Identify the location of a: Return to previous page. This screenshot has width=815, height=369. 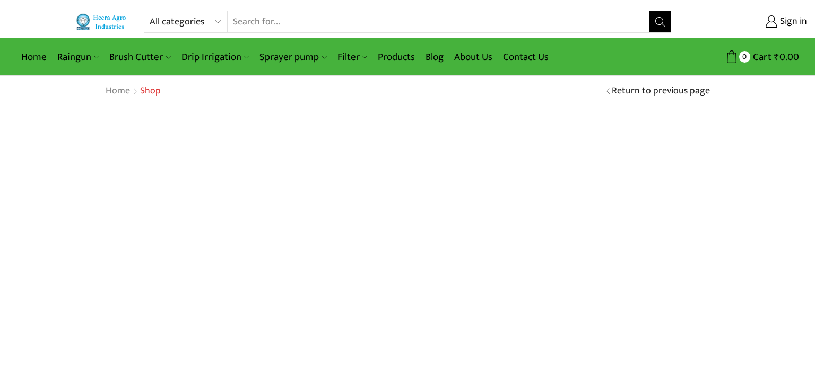
(660, 91).